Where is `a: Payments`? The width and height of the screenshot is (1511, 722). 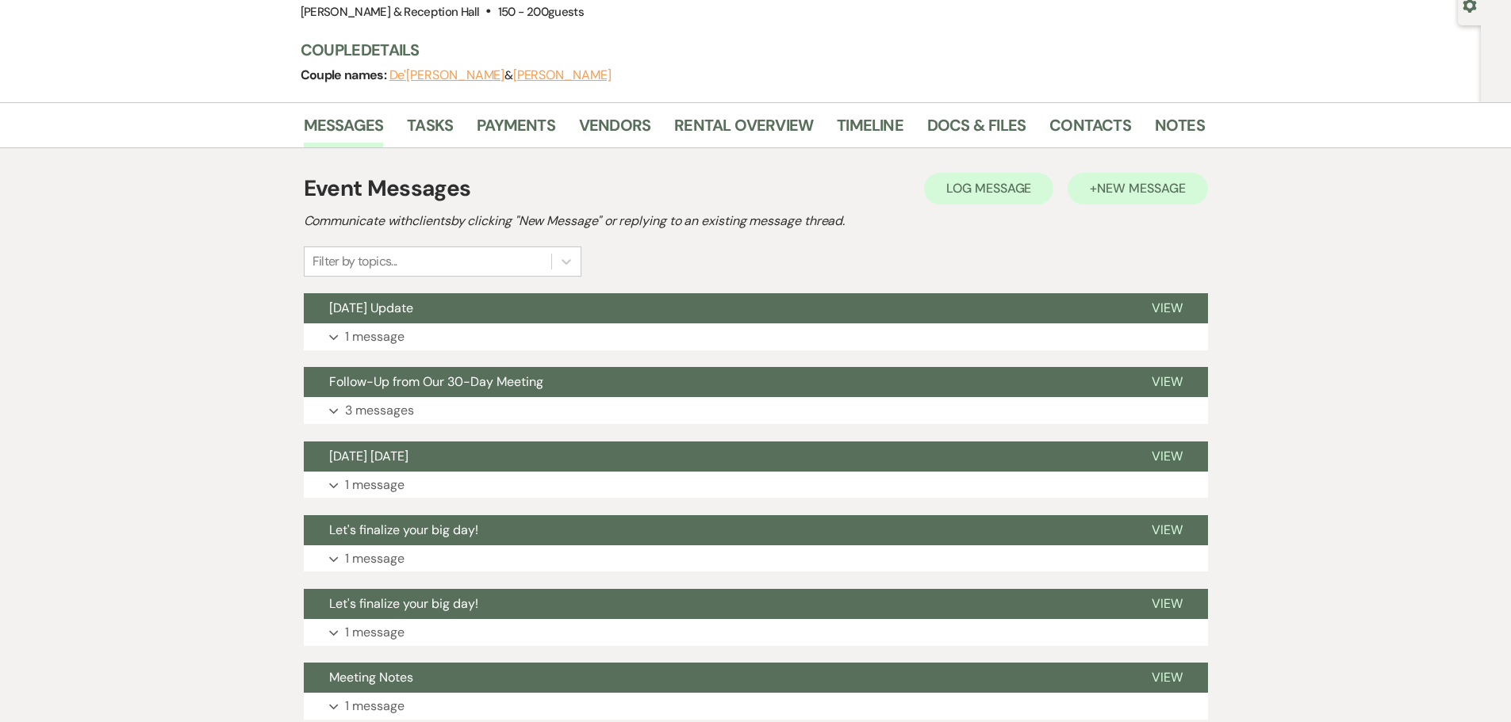 a: Payments is located at coordinates (515, 130).